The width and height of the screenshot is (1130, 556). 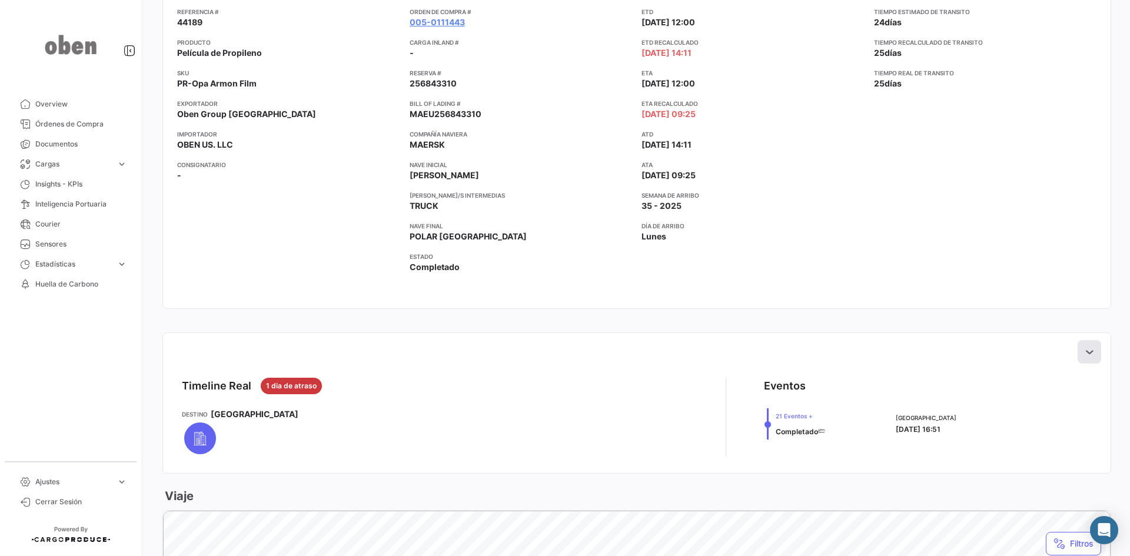 I want to click on h3: Viaje, so click(x=178, y=496).